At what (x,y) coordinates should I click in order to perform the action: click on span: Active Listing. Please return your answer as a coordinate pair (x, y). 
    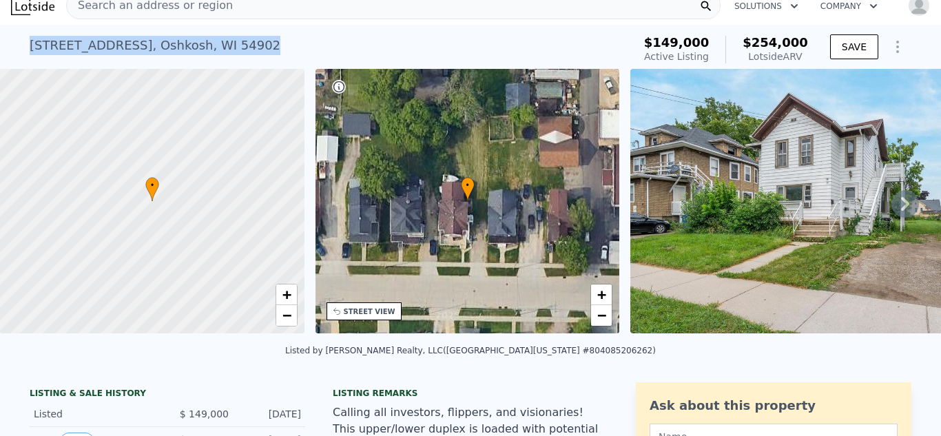
    Looking at the image, I should click on (676, 56).